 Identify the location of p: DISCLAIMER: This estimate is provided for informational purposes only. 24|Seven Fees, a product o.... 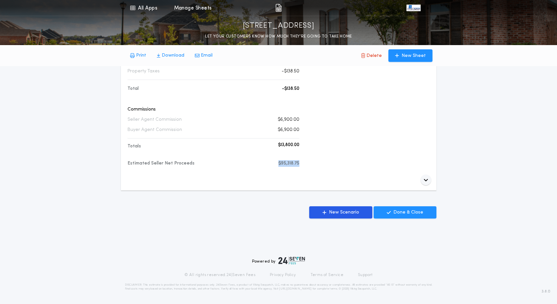
(279, 286).